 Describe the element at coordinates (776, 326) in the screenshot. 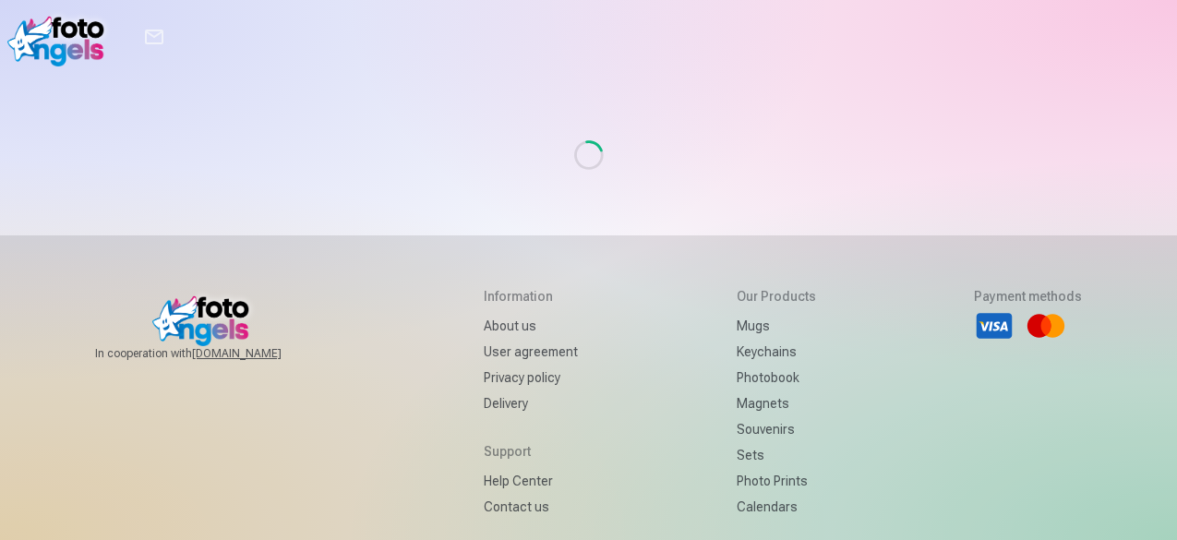

I see `a: Mugs` at that location.